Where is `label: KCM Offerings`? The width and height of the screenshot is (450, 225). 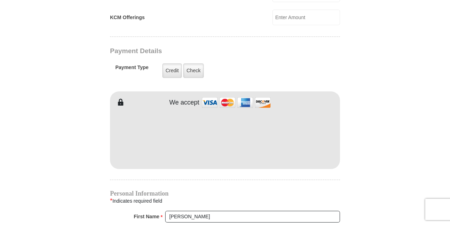 label: KCM Offerings is located at coordinates (127, 17).